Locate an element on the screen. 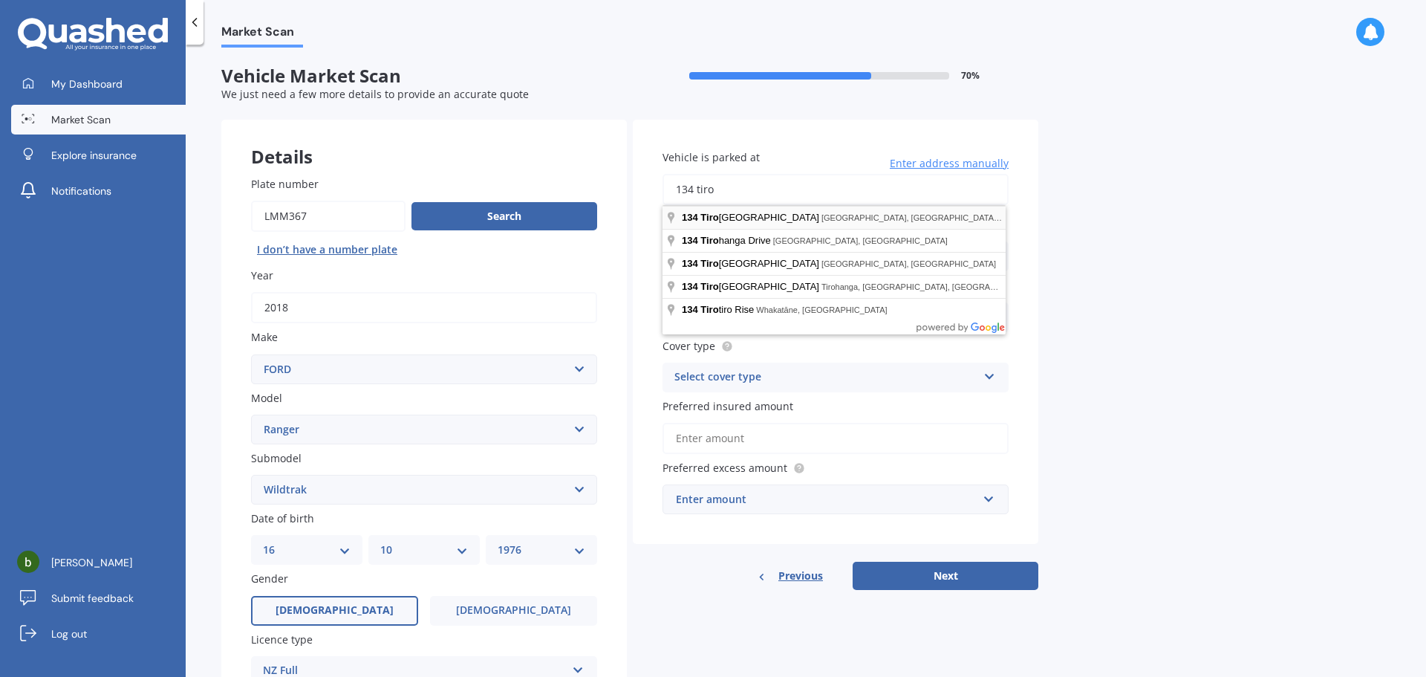  span: We just need a few more details to provide an accurate quote is located at coordinates (375, 94).